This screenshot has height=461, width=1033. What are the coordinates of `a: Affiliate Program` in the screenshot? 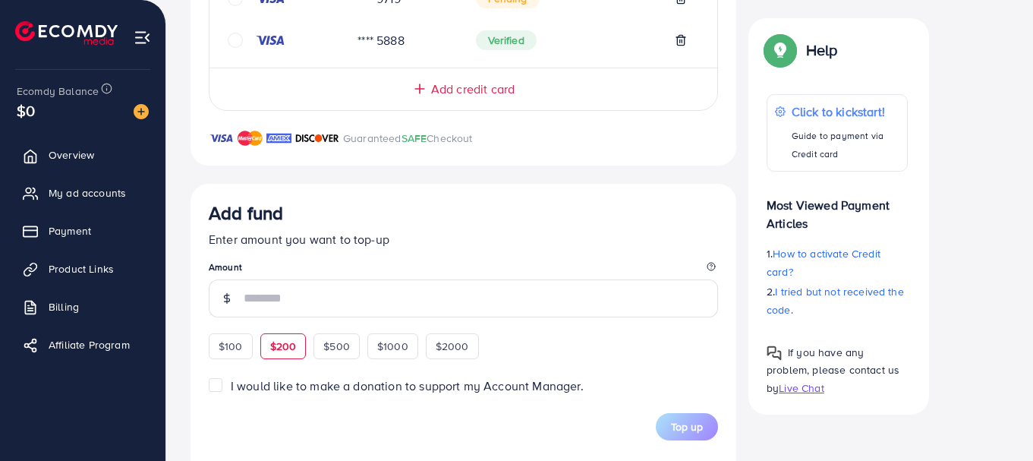 It's located at (83, 345).